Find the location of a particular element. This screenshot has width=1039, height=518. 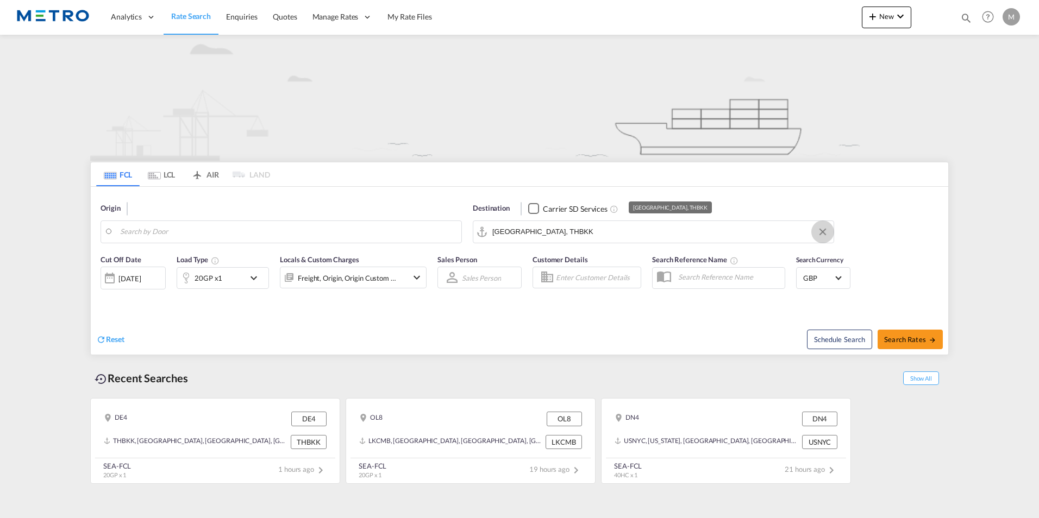

span: Sales Person is located at coordinates (457, 260).